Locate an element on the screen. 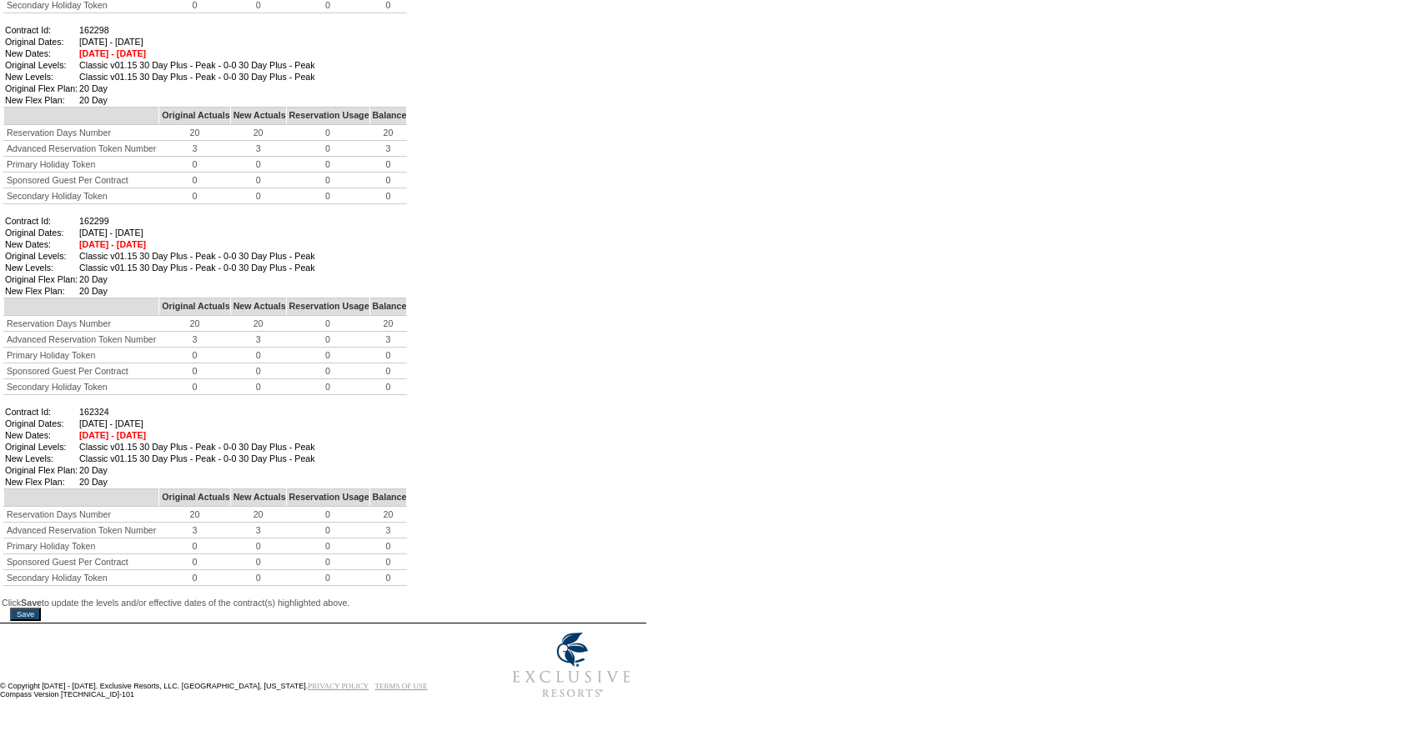  td: 162299 is located at coordinates (197, 221).